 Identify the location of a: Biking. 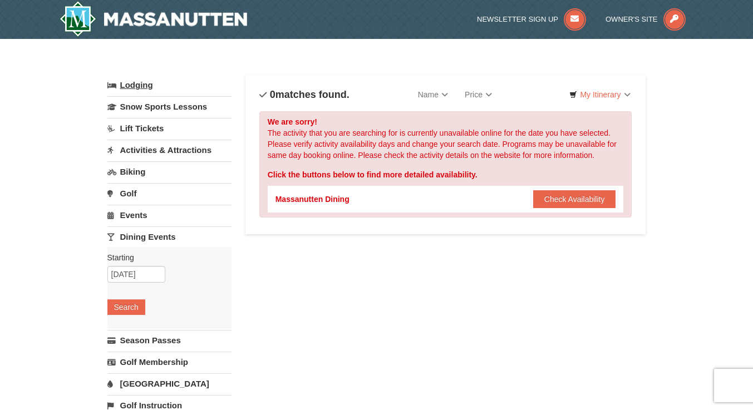
(169, 171).